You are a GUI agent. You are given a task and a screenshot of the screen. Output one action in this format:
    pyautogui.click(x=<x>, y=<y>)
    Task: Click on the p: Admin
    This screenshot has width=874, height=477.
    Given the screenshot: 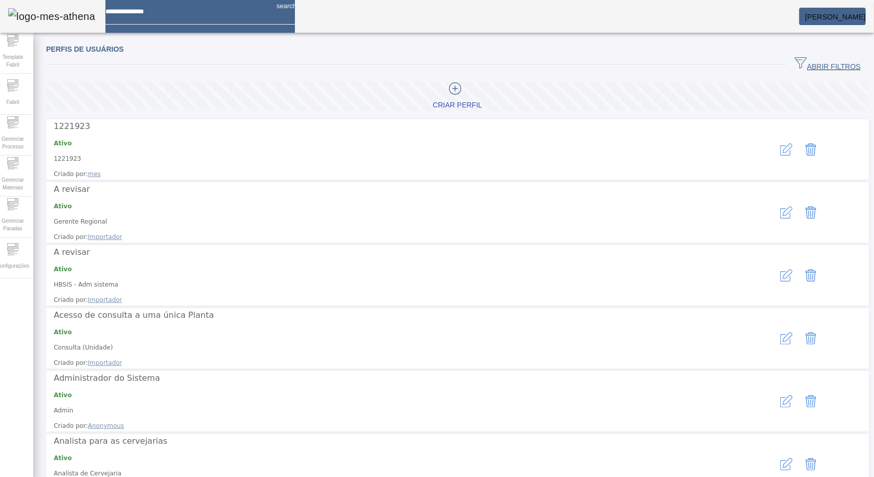 What is the action you would take?
    pyautogui.click(x=392, y=411)
    